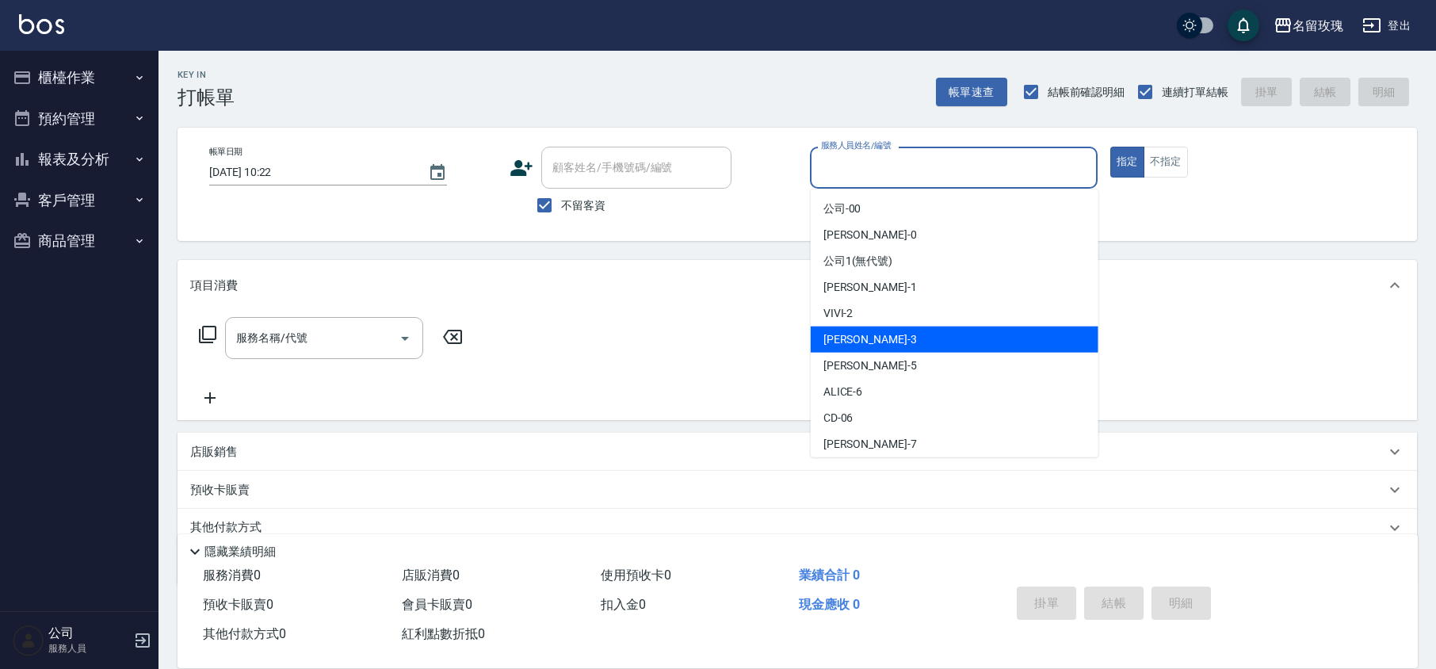  What do you see at coordinates (797, 490) in the screenshot?
I see `div: 預收卡販賣` at bounding box center [797, 490].